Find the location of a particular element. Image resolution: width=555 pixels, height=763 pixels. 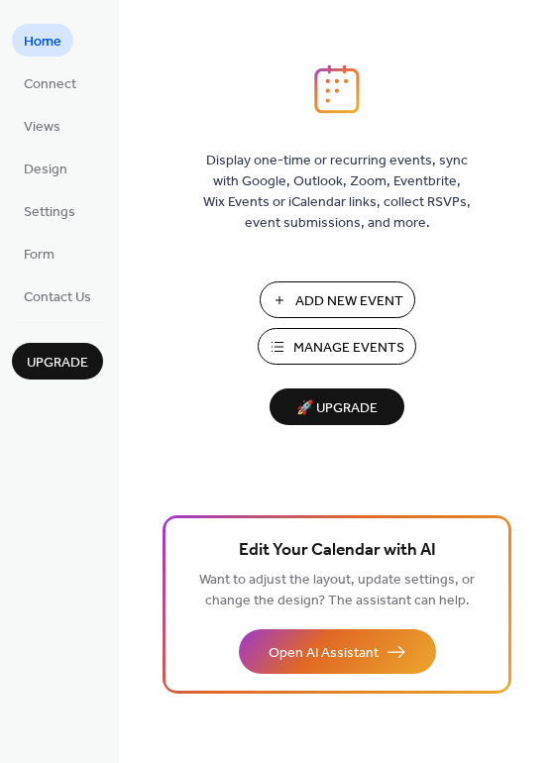

span: Settings is located at coordinates (50, 212).